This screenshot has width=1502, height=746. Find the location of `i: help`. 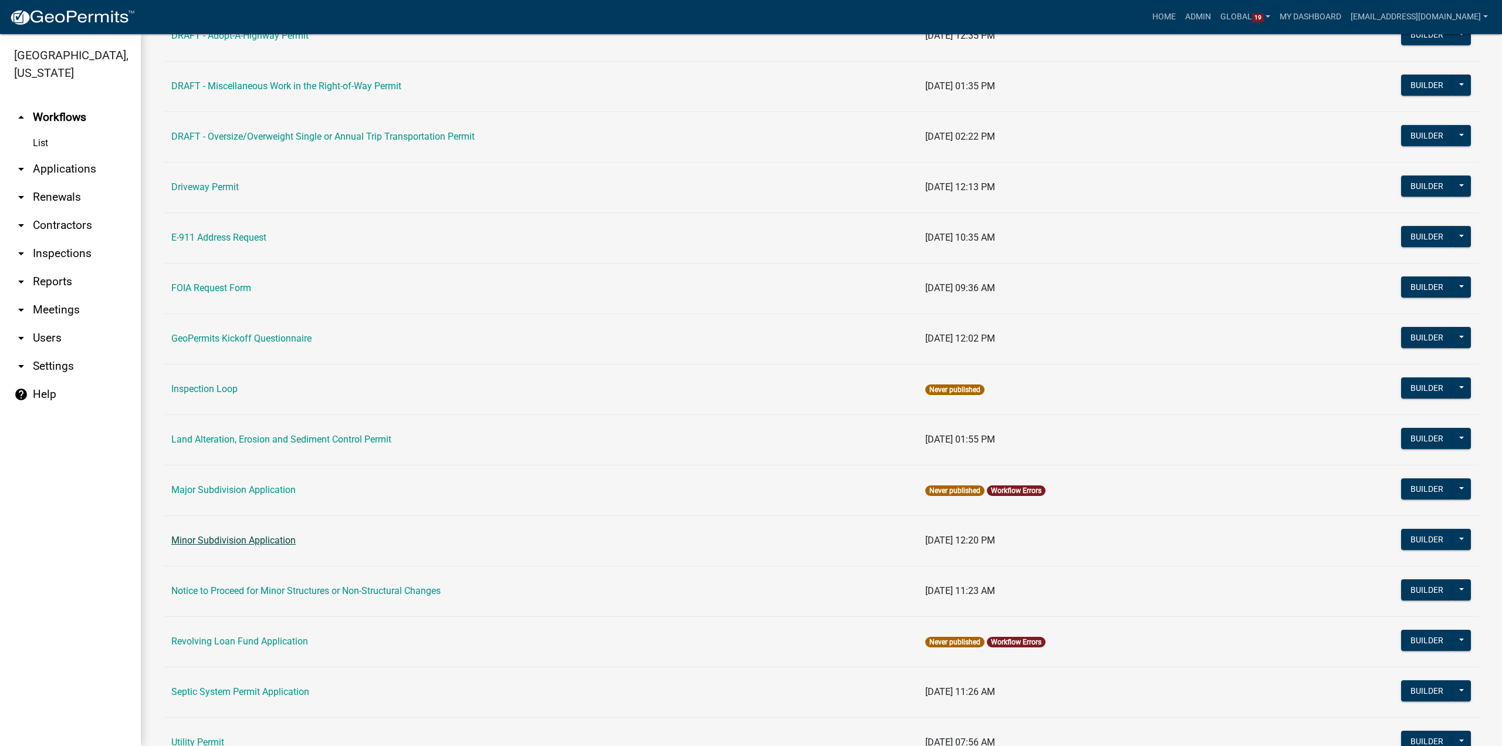

i: help is located at coordinates (21, 394).